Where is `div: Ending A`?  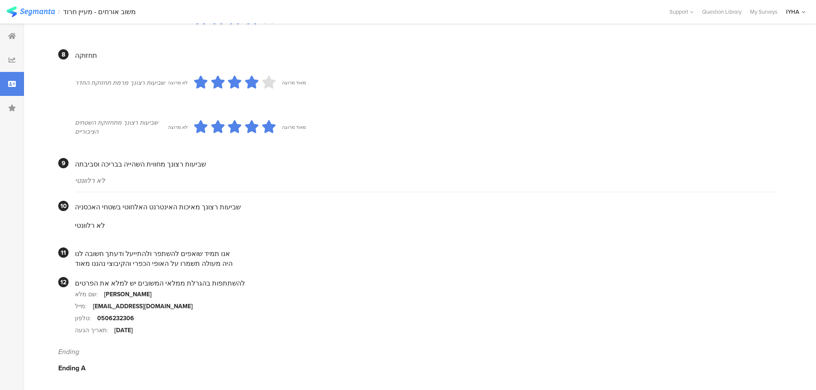 div: Ending A is located at coordinates (417, 368).